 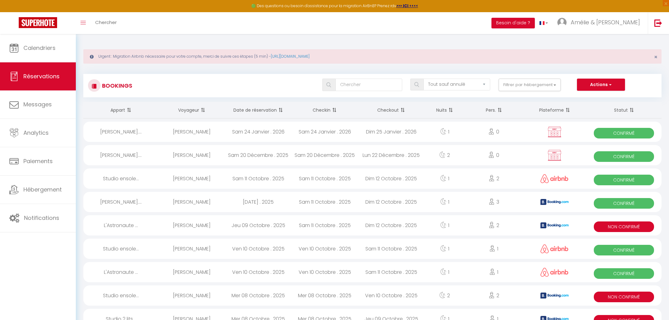 What do you see at coordinates (372, 56) in the screenshot?
I see `div: Urgent : Migration Airbnb nécessaire pour votre compte, merci de suivre ces étapes (5 min) -` at bounding box center [372, 56].